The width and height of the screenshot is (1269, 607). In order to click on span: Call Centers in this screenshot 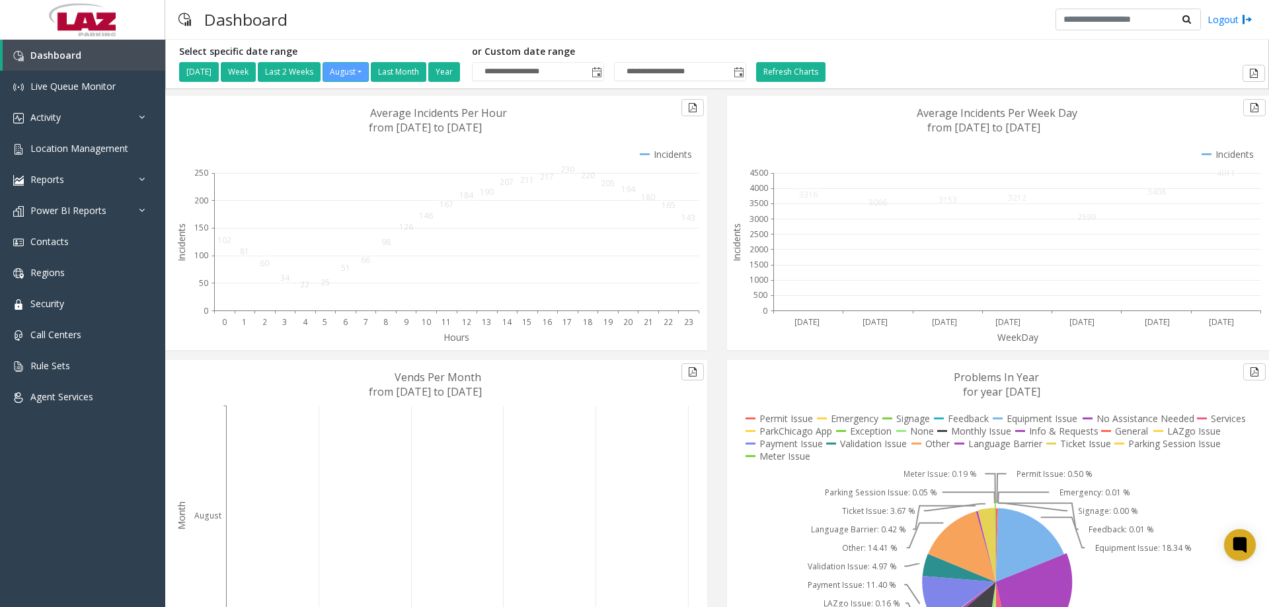, I will do `click(56, 334)`.